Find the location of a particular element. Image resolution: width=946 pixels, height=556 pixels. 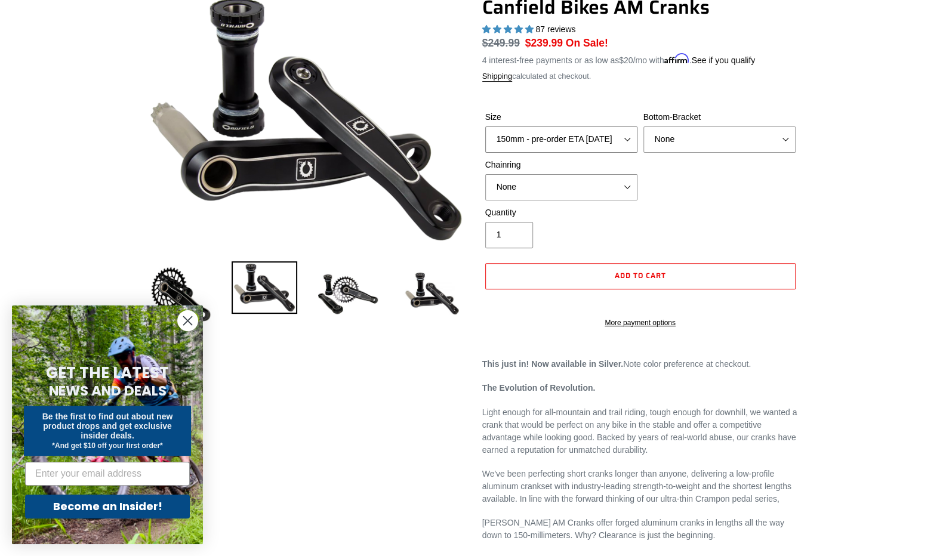

p: Note color preference at checkout. is located at coordinates (640, 364).